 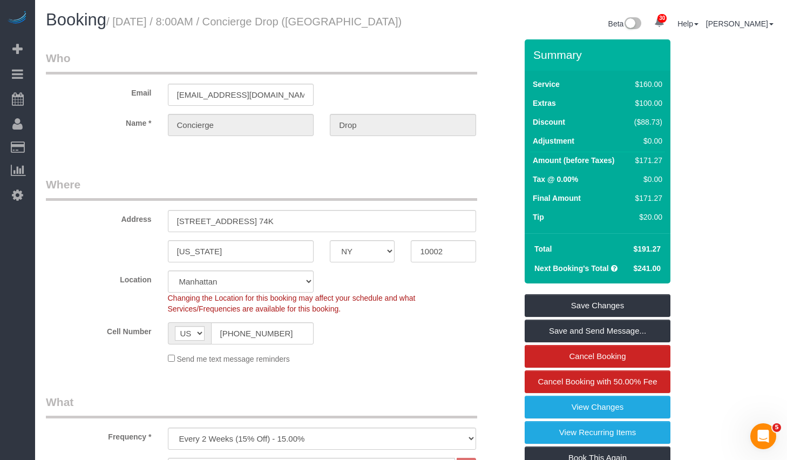 I want to click on label: Final Amount, so click(x=557, y=198).